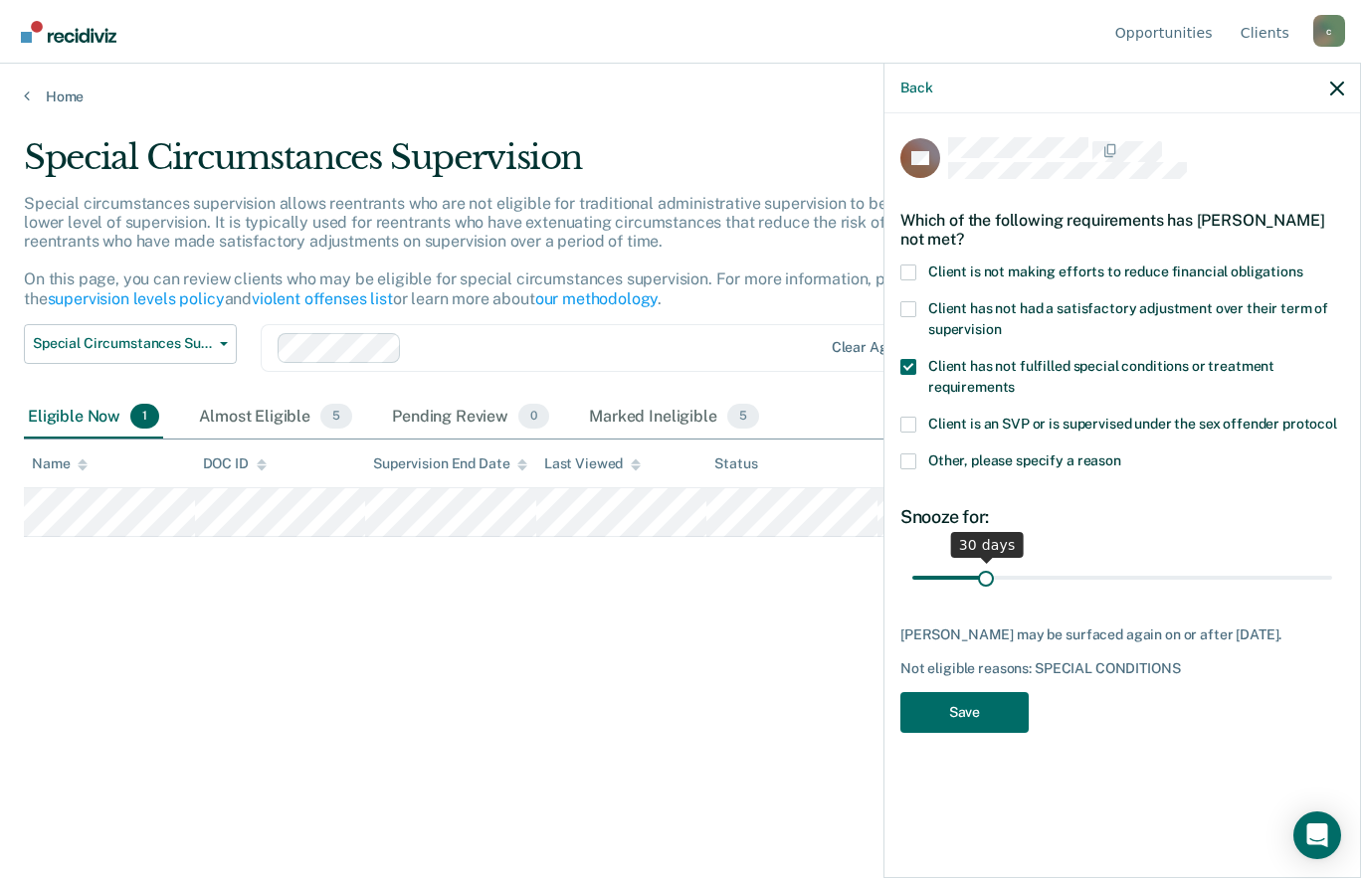  I want to click on button: Profile dropdown button, so click(1329, 31).